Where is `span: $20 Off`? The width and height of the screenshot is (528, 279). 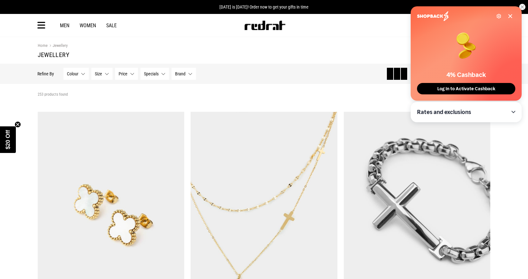 span: $20 Off is located at coordinates (8, 140).